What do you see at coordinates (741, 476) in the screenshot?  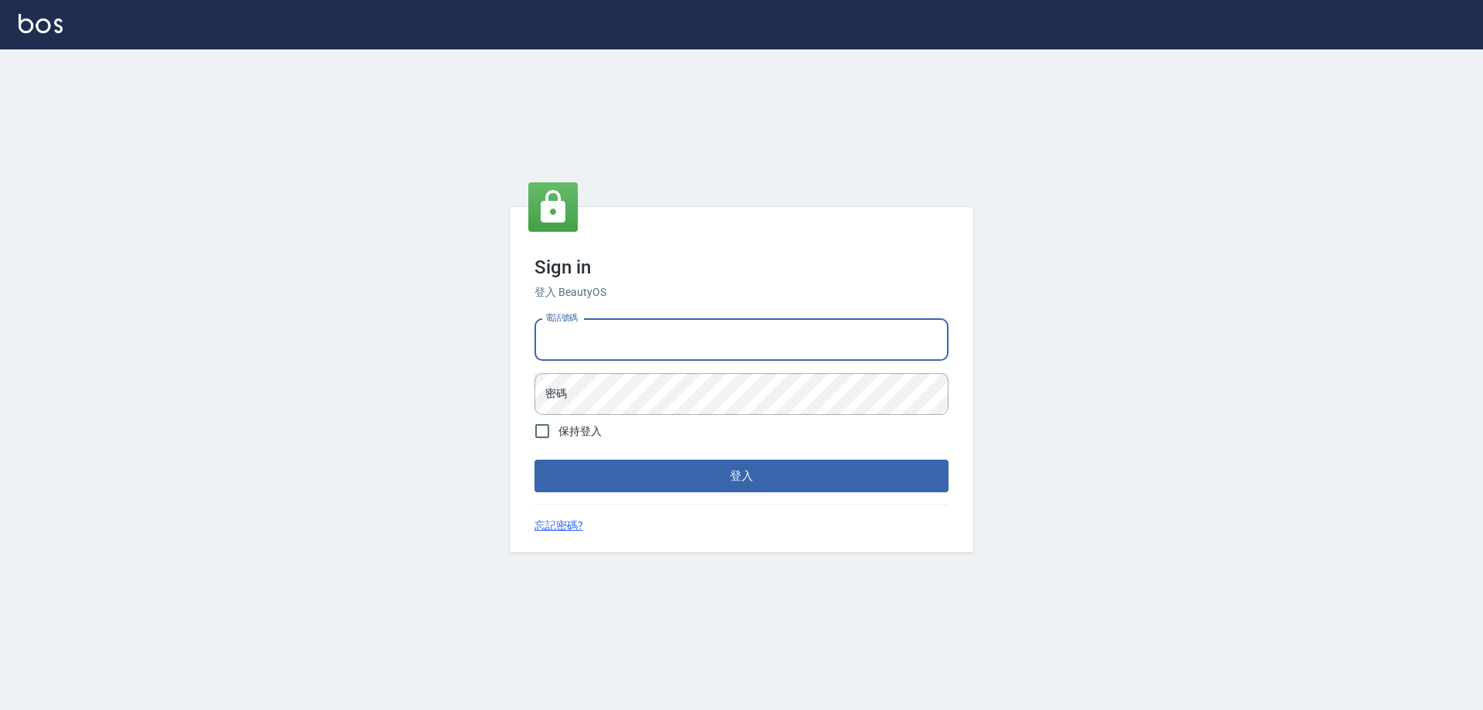 I see `button: 登入` at bounding box center [741, 476].